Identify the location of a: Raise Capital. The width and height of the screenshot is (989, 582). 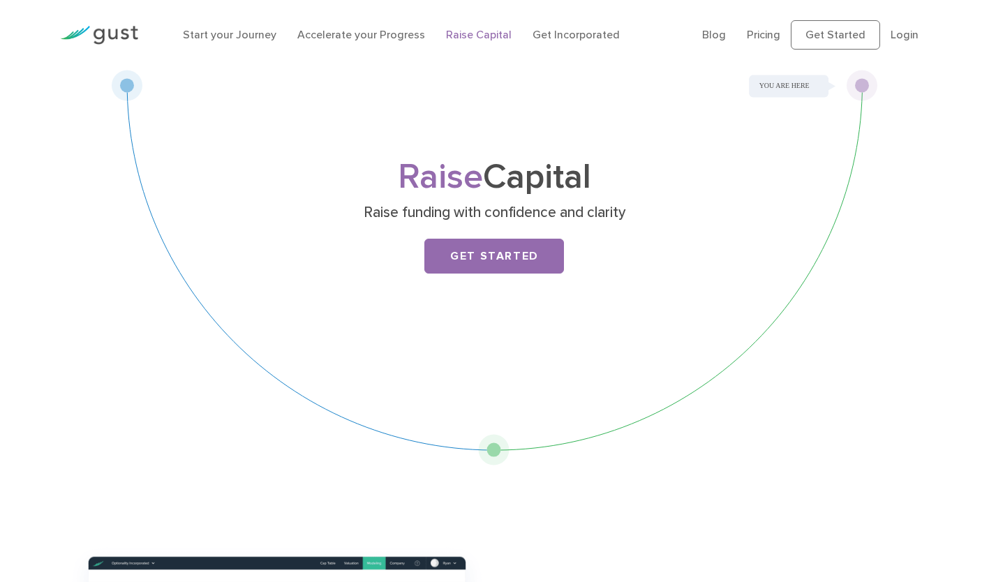
(479, 34).